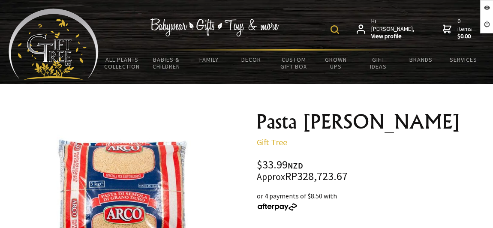 Image resolution: width=493 pixels, height=228 pixels. What do you see at coordinates (393, 36) in the screenshot?
I see `strong: View profile` at bounding box center [393, 36].